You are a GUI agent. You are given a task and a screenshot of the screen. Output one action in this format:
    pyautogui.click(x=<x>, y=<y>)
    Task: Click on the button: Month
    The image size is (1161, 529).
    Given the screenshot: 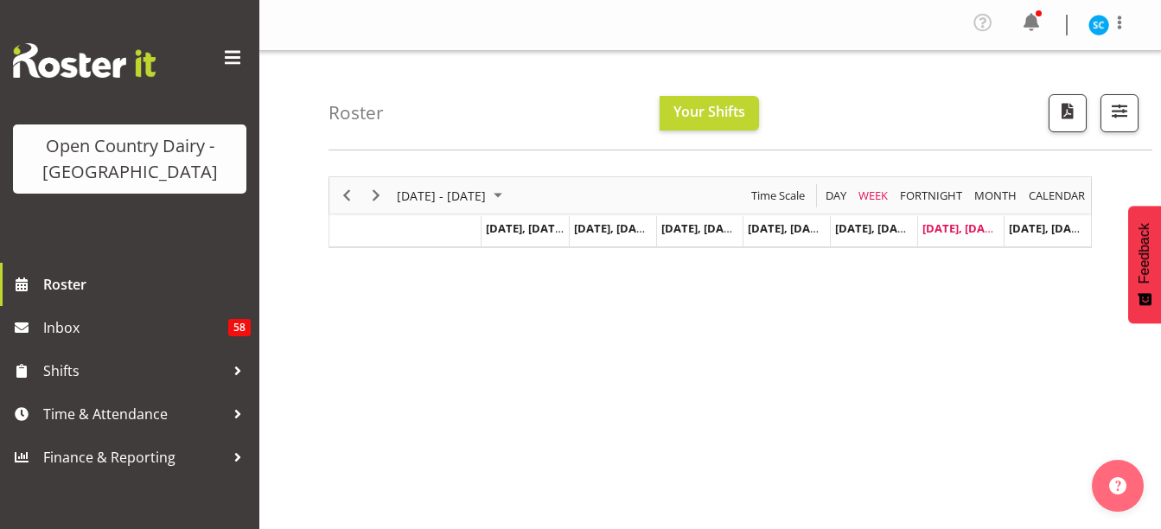 What is the action you would take?
    pyautogui.click(x=1057, y=195)
    